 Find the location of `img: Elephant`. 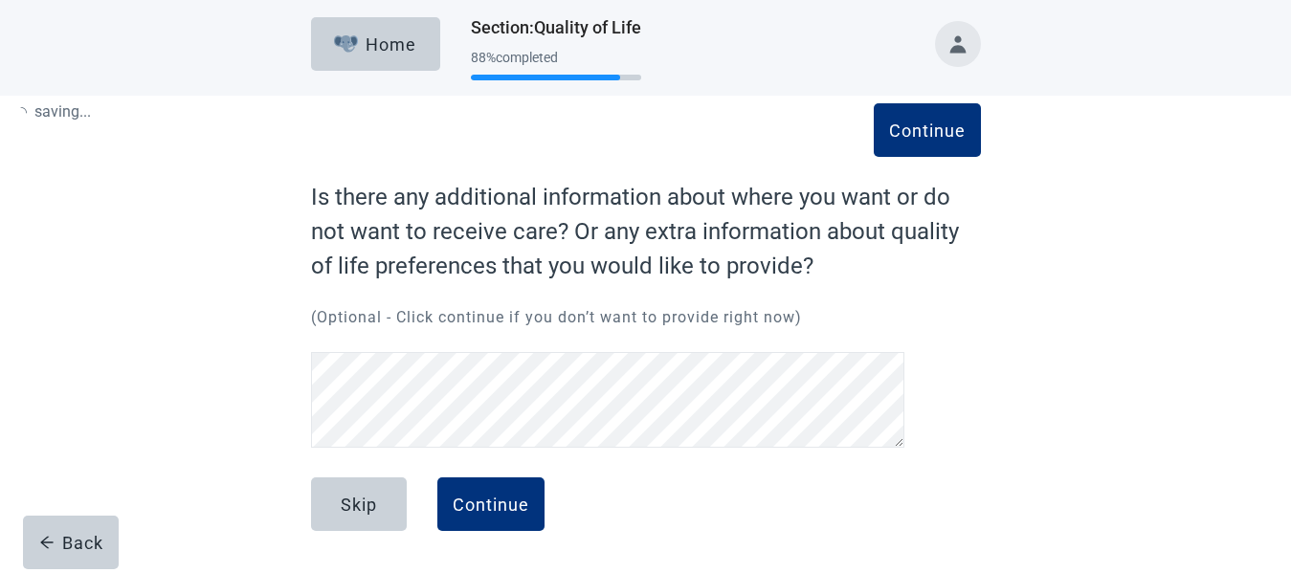

img: Elephant is located at coordinates (346, 44).